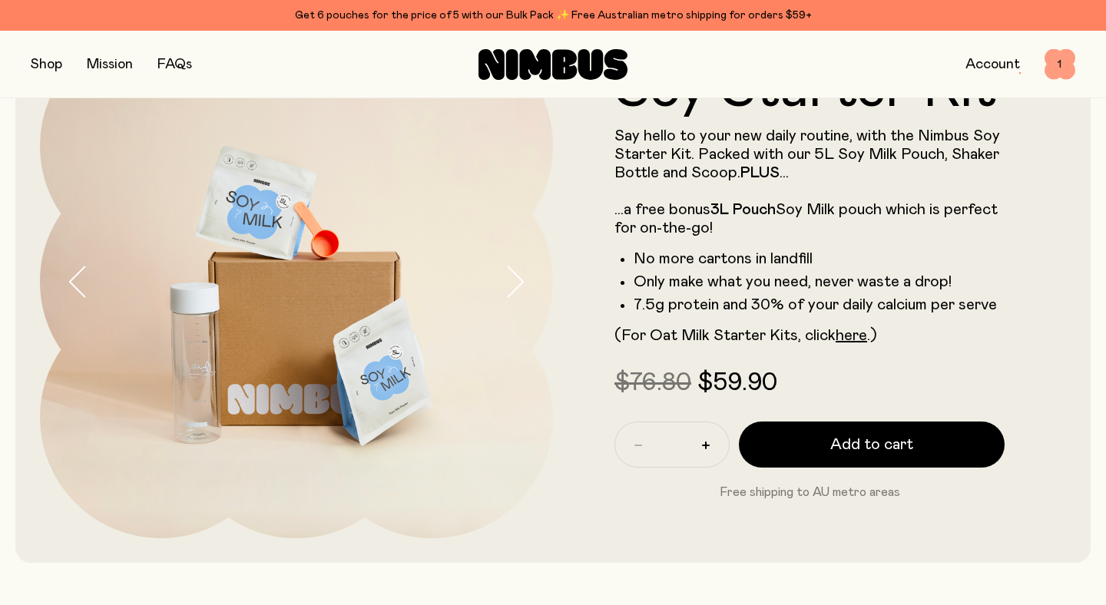 This screenshot has width=1106, height=605. Describe the element at coordinates (754, 210) in the screenshot. I see `strong: Pouch` at that location.